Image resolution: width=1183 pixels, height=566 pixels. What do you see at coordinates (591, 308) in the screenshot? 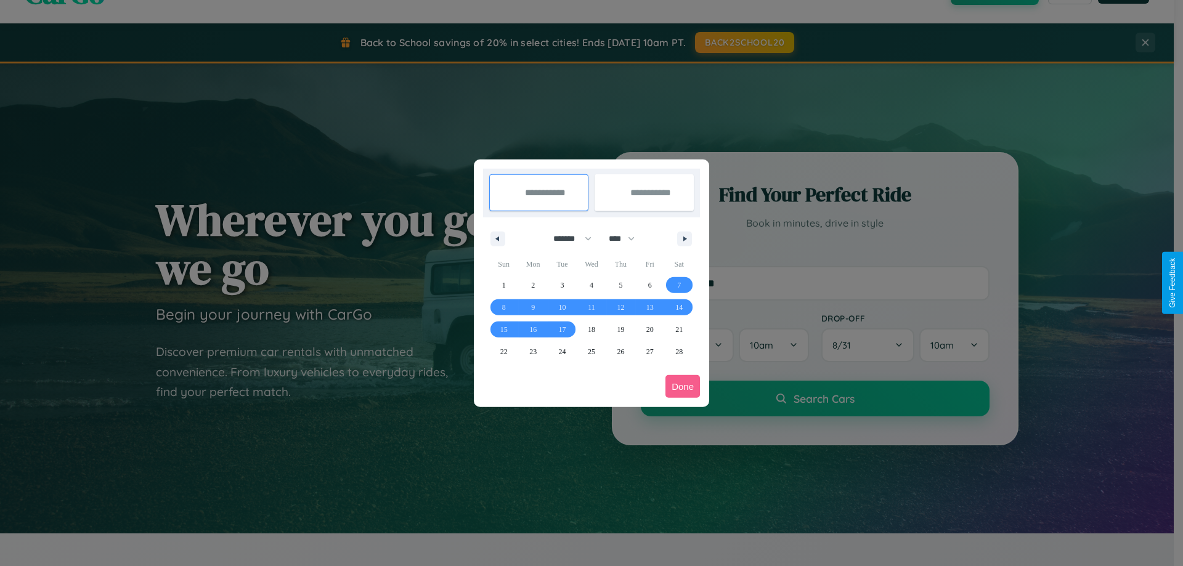
I see `button: 11` at bounding box center [591, 308].